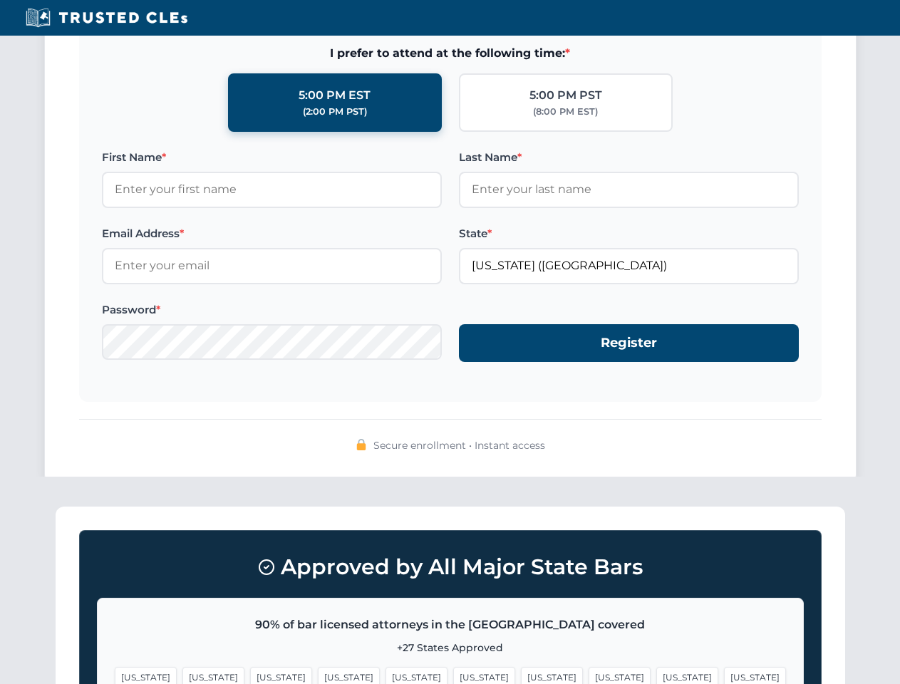 This screenshot has width=900, height=684. I want to click on input: Enter your last name, so click(629, 190).